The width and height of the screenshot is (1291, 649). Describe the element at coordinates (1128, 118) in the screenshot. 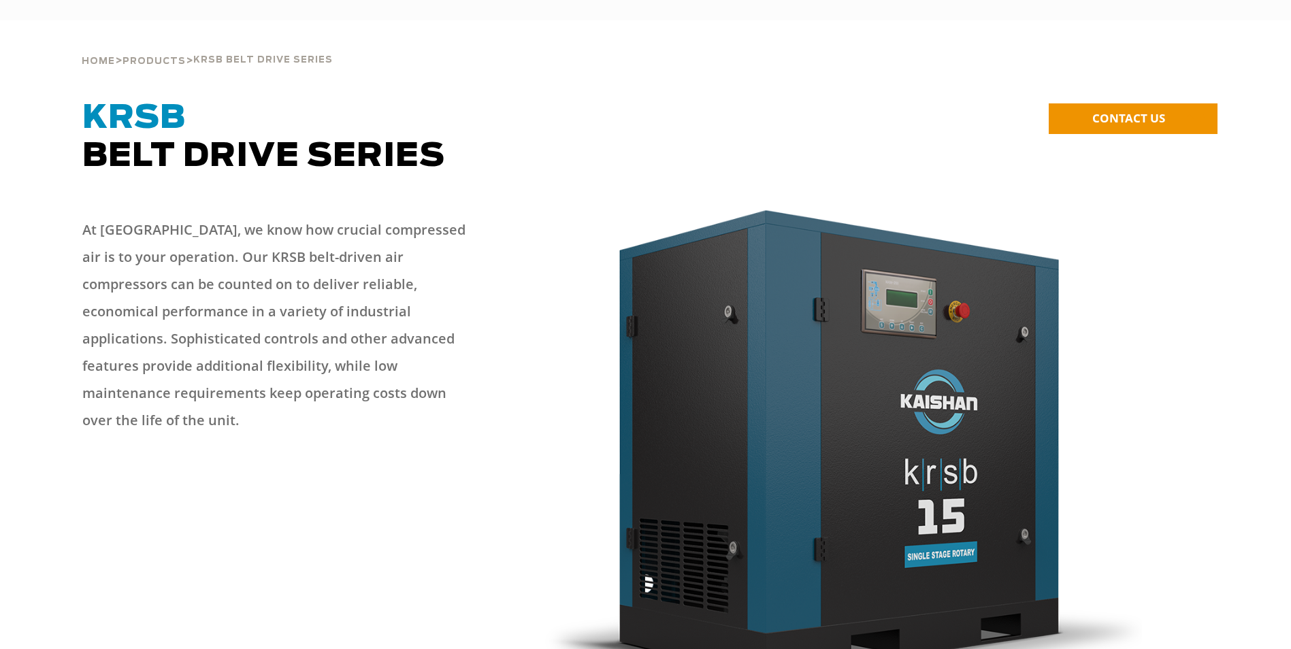

I see `span: CONTACT US` at that location.